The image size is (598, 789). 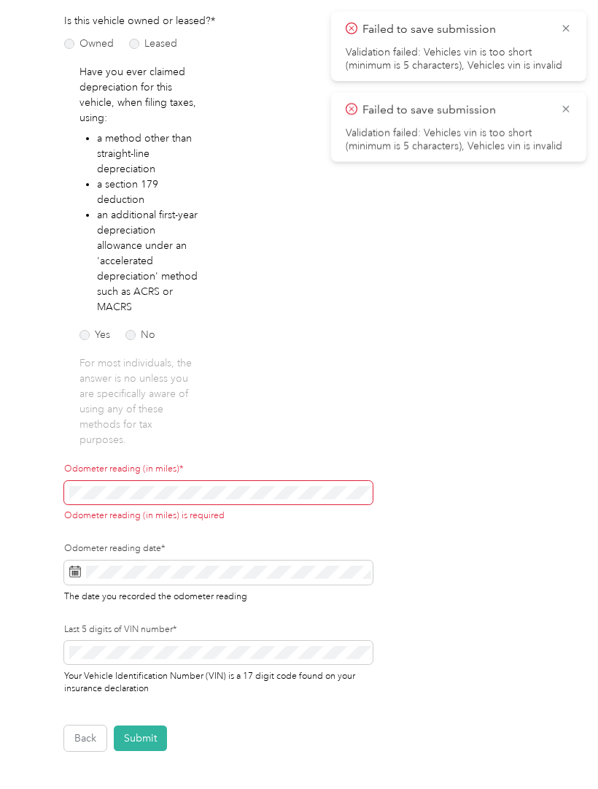 What do you see at coordinates (89, 44) in the screenshot?
I see `label: Owned` at bounding box center [89, 44].